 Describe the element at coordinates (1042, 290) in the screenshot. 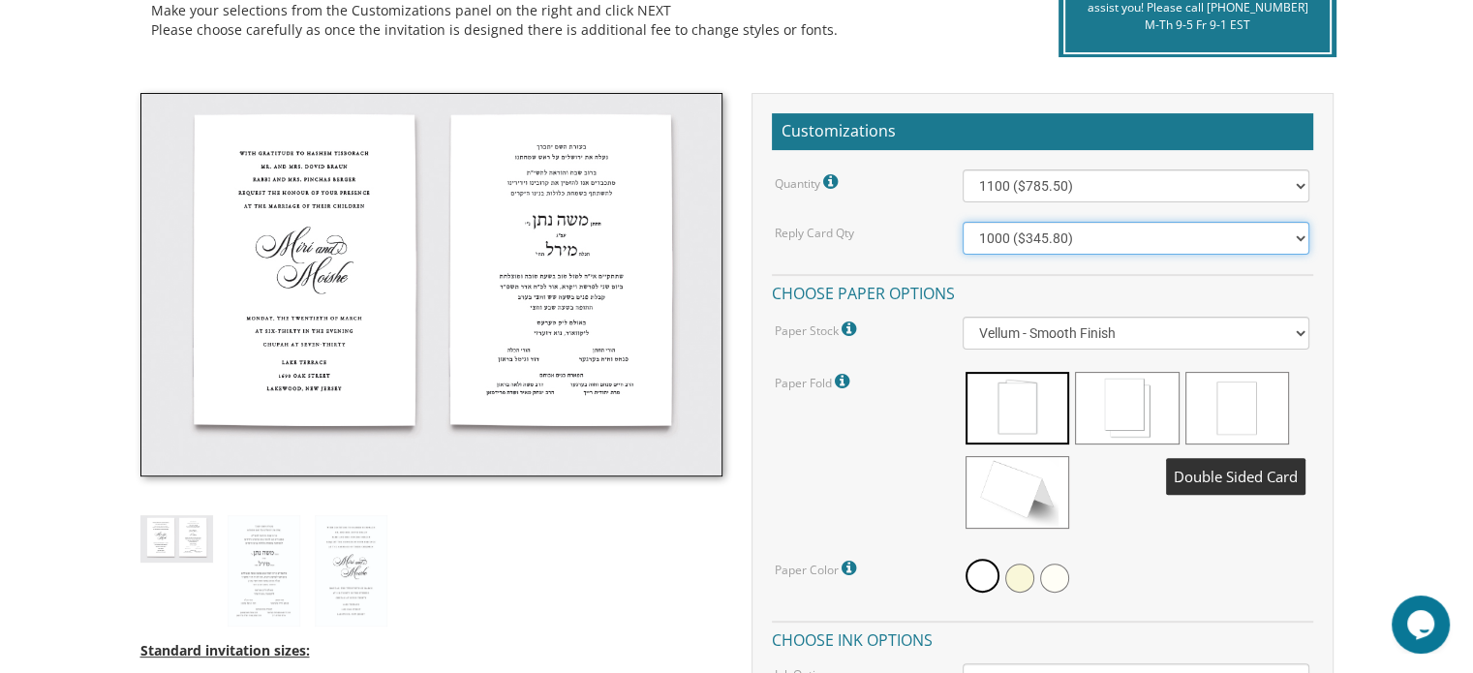

I see `h4: Choose paper options` at that location.